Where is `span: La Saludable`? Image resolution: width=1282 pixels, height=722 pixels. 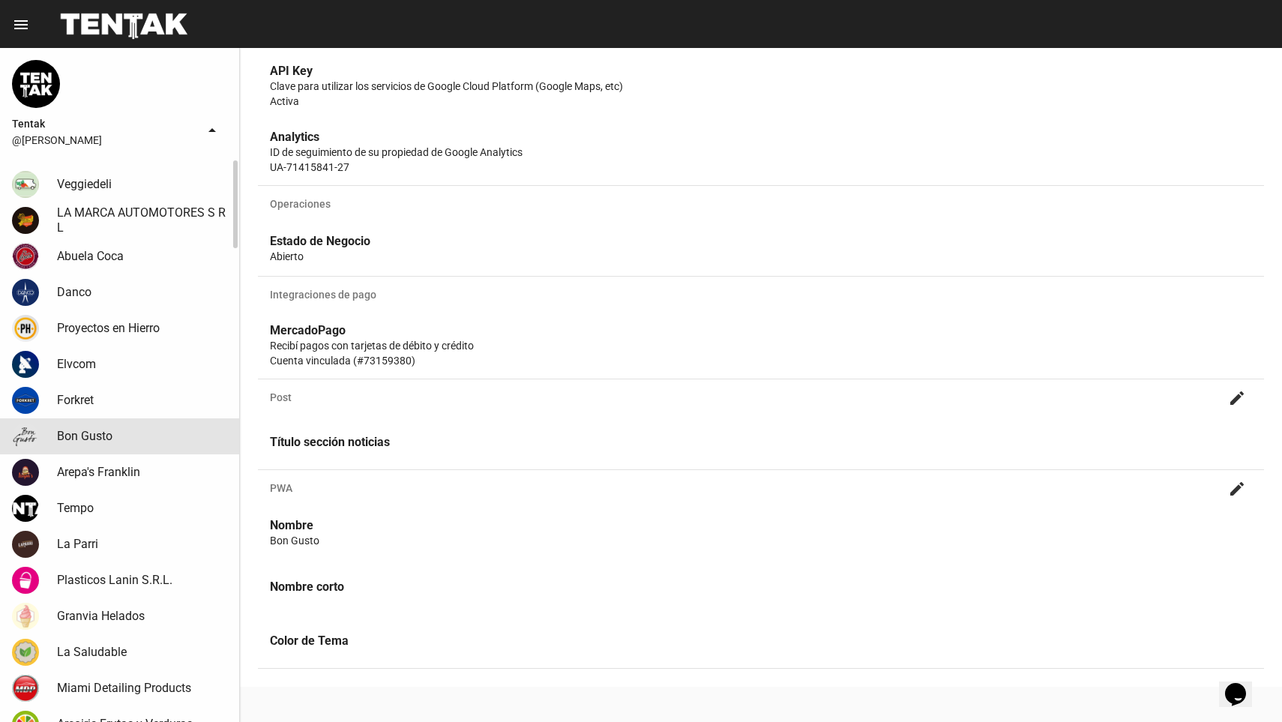
span: La Saludable is located at coordinates (91, 652).